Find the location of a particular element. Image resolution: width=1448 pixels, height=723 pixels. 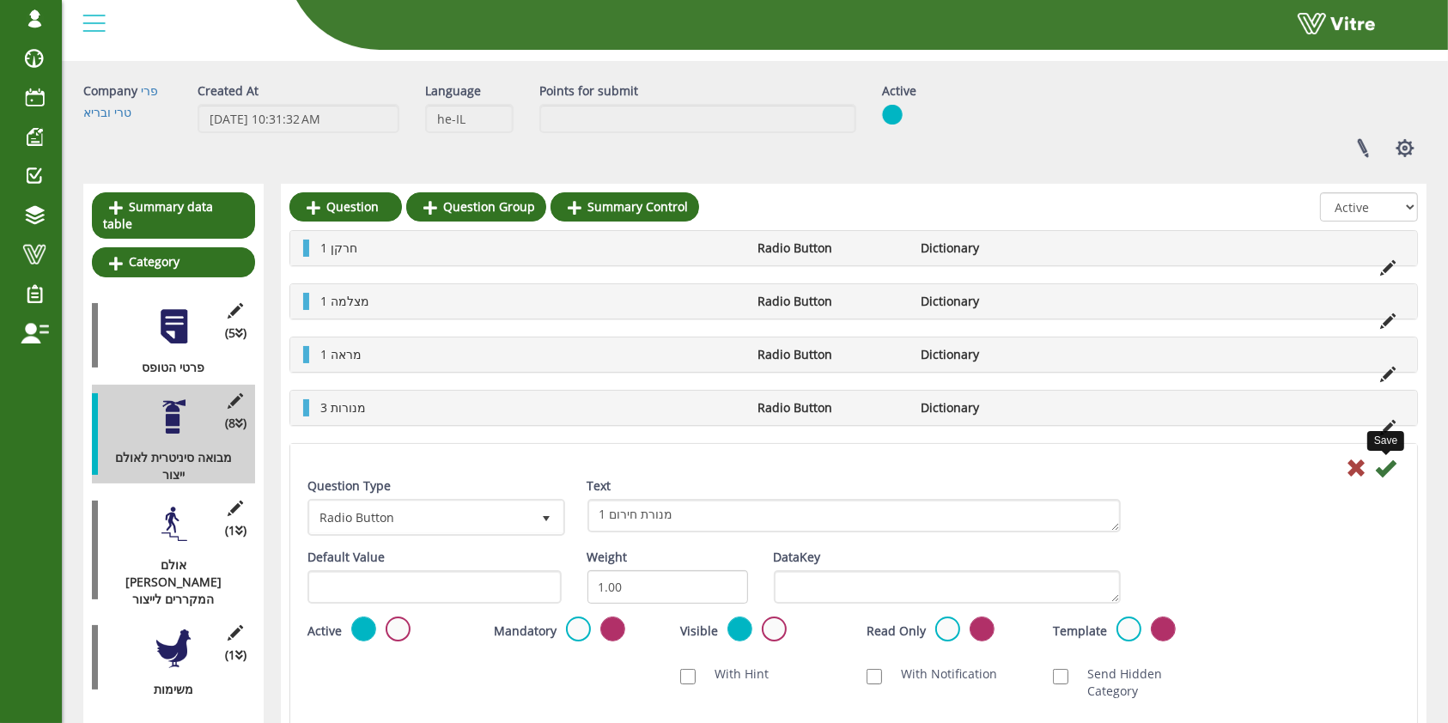

label: Send Hidden Category is located at coordinates (1142, 683).